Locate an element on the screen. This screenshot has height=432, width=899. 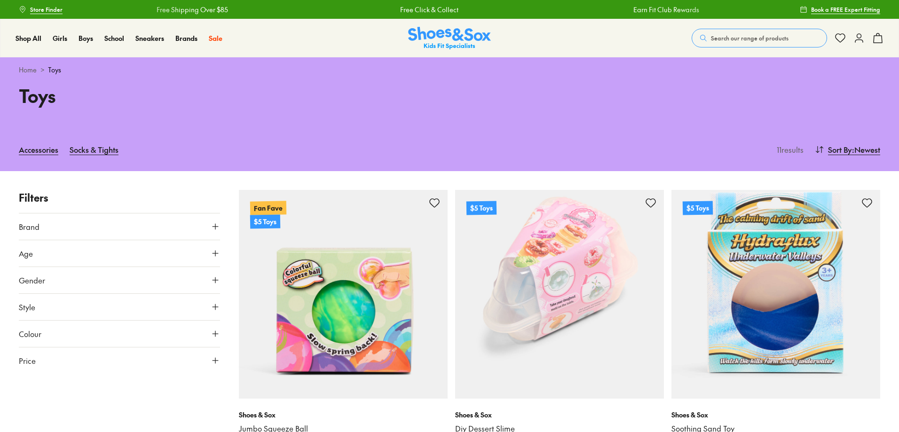
span: Boys is located at coordinates (86, 38).